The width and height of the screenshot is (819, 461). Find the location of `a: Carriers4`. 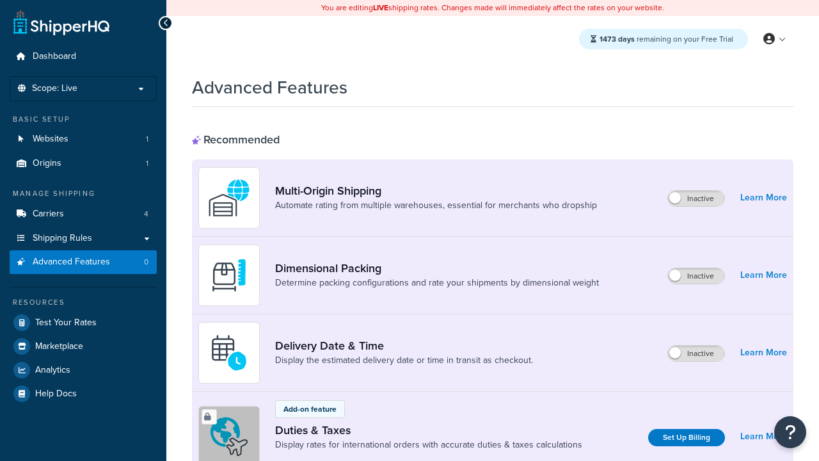

a: Carriers4 is located at coordinates (83, 214).